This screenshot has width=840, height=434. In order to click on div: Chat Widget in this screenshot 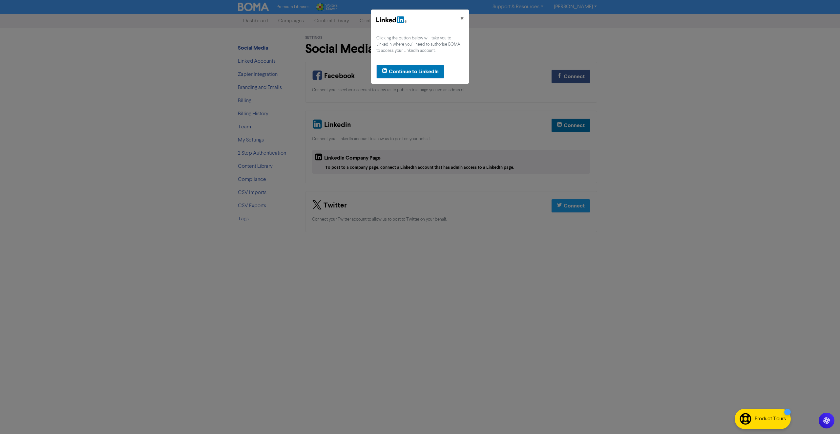, I will do `click(824, 418)`.